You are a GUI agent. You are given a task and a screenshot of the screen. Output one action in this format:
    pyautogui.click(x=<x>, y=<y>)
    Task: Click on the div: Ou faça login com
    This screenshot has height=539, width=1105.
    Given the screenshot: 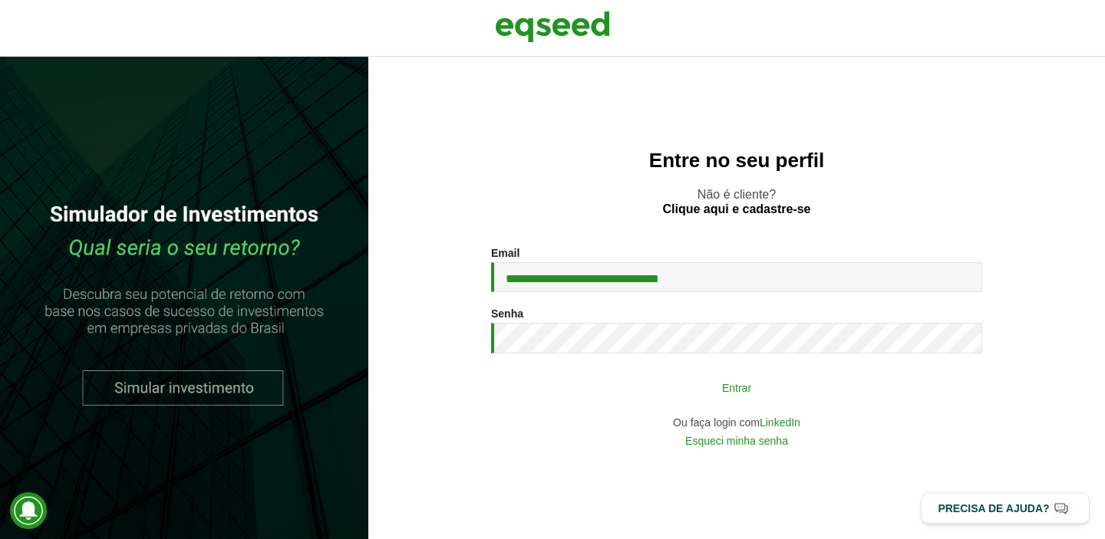 What is the action you would take?
    pyautogui.click(x=737, y=423)
    